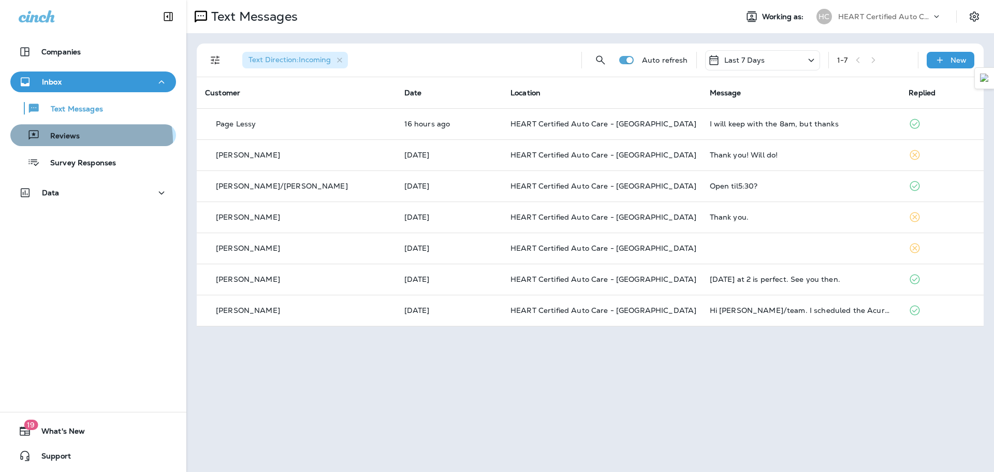 The height and width of the screenshot is (472, 994). I want to click on button: Reviews, so click(93, 135).